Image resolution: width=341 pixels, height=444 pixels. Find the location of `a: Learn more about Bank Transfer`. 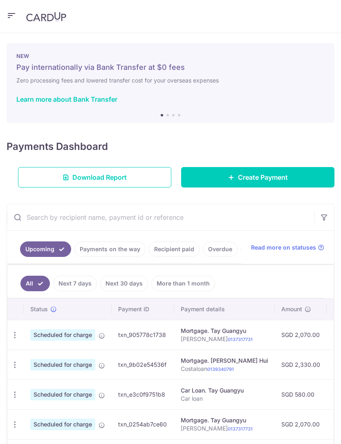

a: Learn more about Bank Transfer is located at coordinates (67, 99).